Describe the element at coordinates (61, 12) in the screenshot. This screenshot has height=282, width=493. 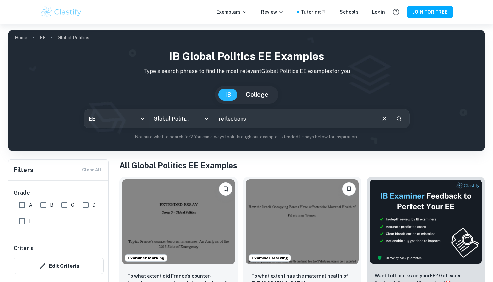
I see `a: Clastify logo` at that location.